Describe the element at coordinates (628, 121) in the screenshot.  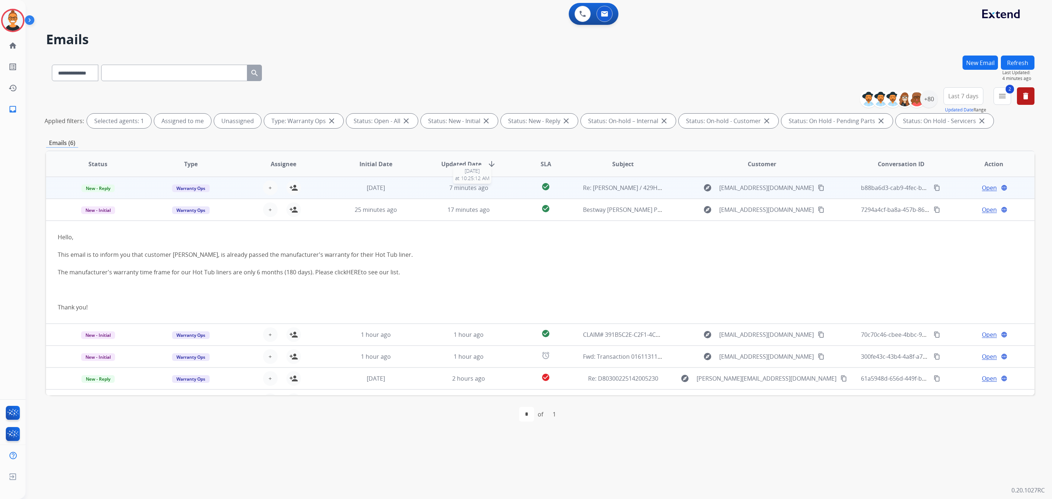
I see `div: Status: On-hold – Internal` at that location.